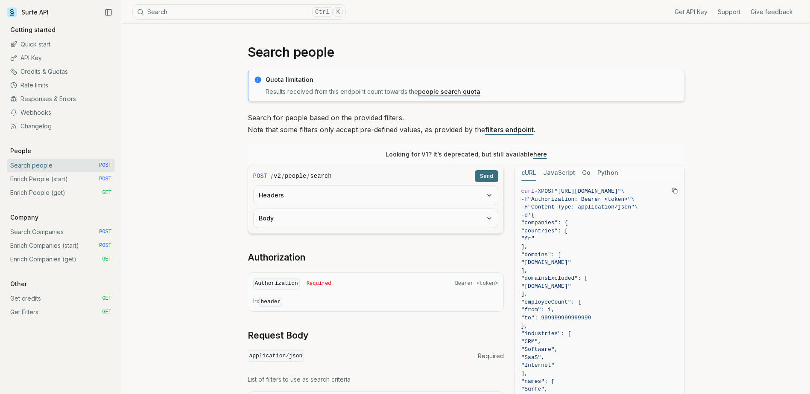 This screenshot has height=394, width=810. I want to click on p: Quota limitation, so click(472, 80).